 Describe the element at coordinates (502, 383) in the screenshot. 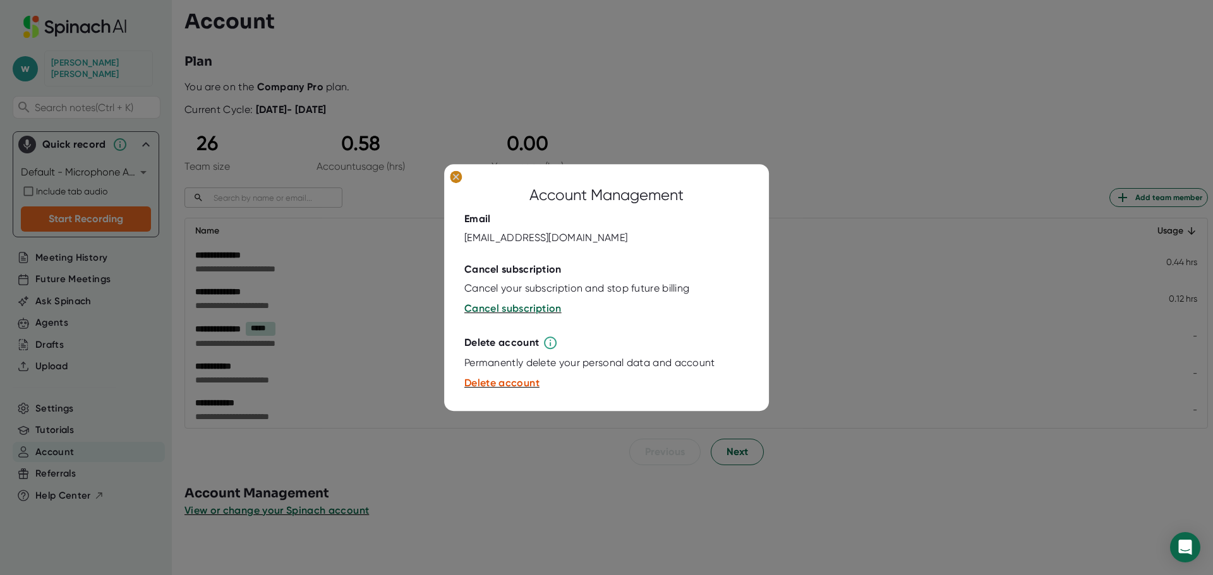

I see `span: Delete account` at that location.